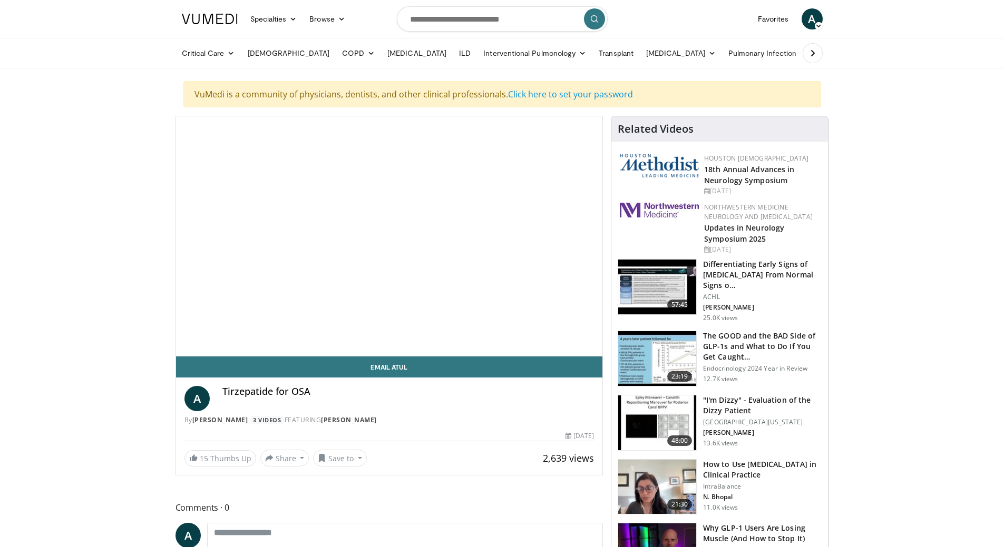  Describe the element at coordinates (210, 19) in the screenshot. I see `img: VuMedi Logo` at that location.